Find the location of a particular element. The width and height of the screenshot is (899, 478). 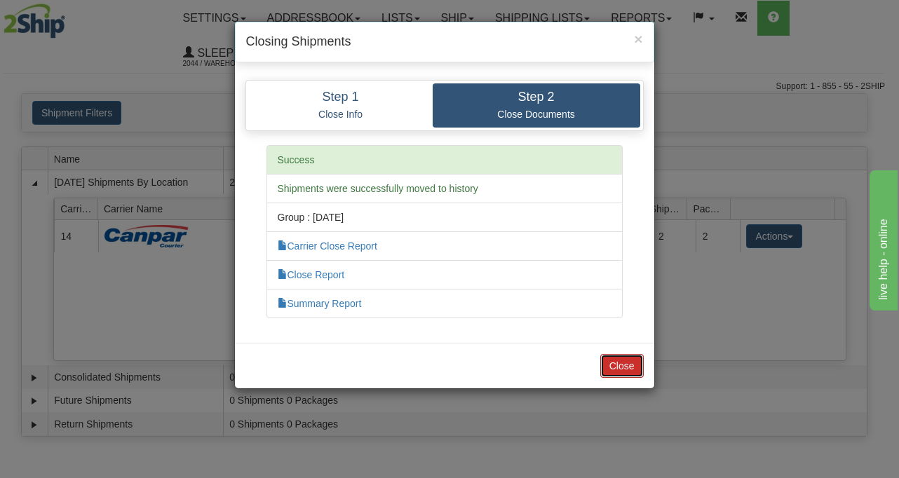

li: Shipments were successfully moved to history is located at coordinates (444, 189).